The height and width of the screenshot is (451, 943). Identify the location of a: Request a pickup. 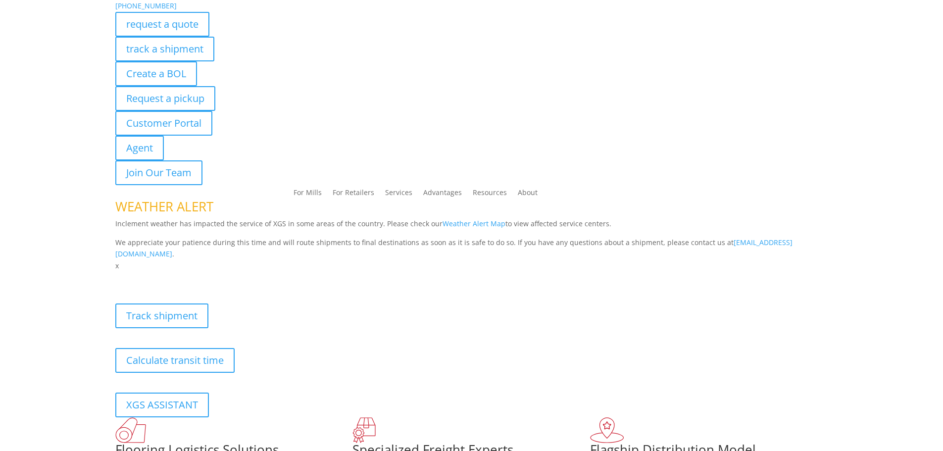
(165, 99).